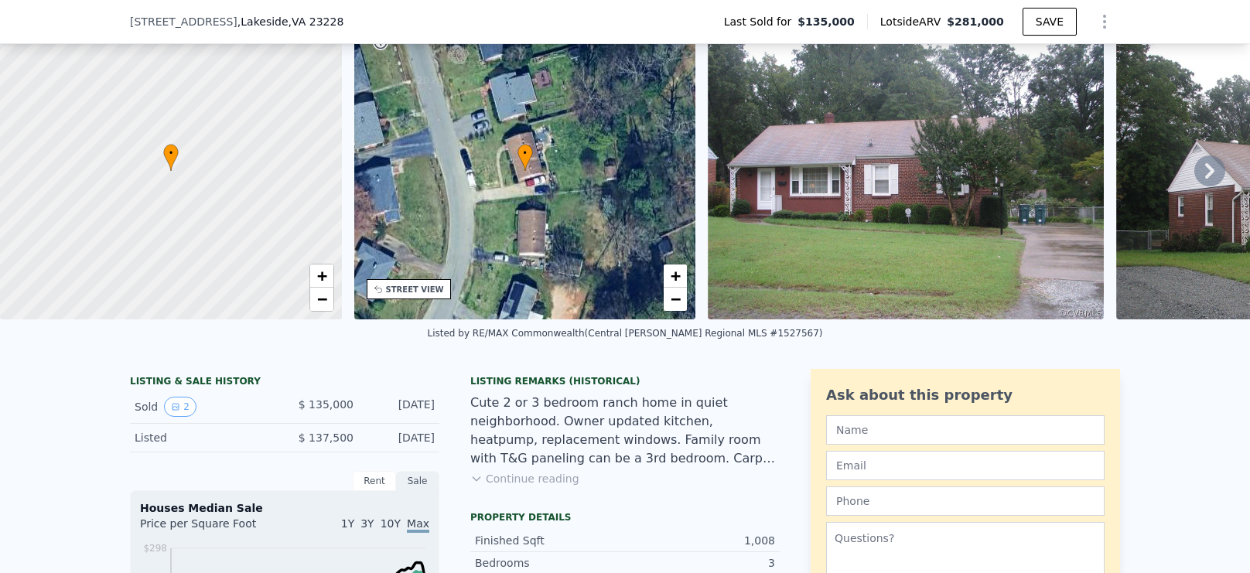 Image resolution: width=1250 pixels, height=573 pixels. Describe the element at coordinates (625, 518) in the screenshot. I see `div: Property details` at that location.